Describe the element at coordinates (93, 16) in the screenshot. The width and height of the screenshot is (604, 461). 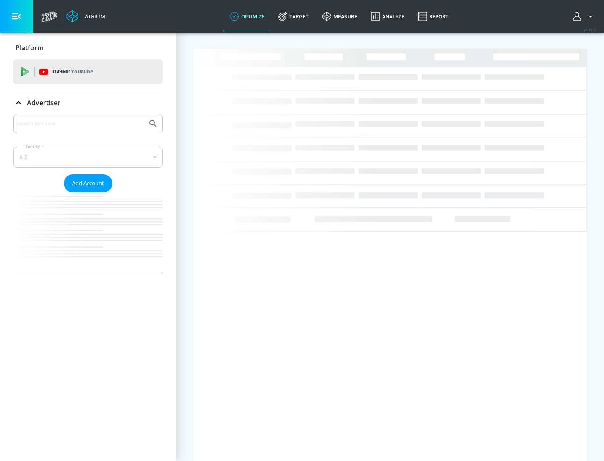
I see `div: Atrium` at that location.